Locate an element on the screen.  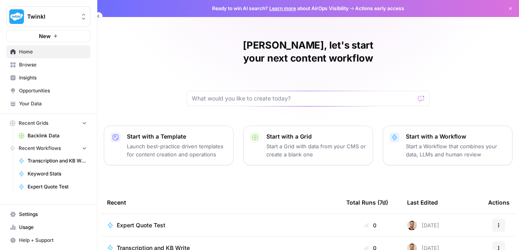
a: Browse is located at coordinates (48, 65).